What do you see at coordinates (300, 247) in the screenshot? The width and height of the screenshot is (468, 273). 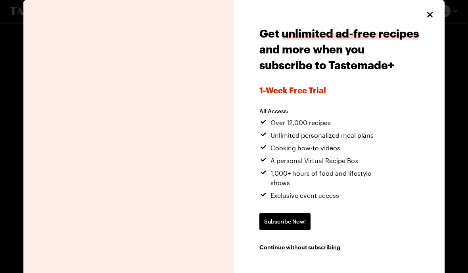 I see `span: Continue without subscribing` at bounding box center [300, 247].